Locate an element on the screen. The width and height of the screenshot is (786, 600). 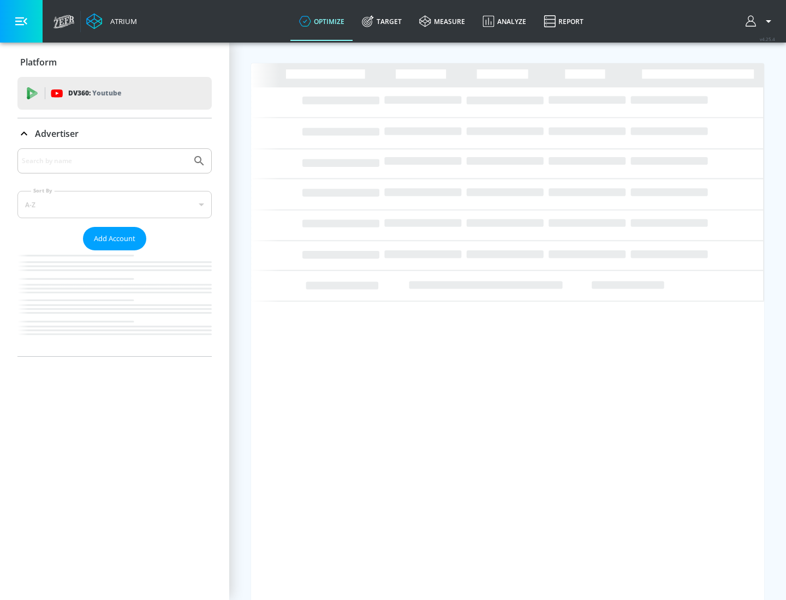
a: optimize is located at coordinates (321, 21).